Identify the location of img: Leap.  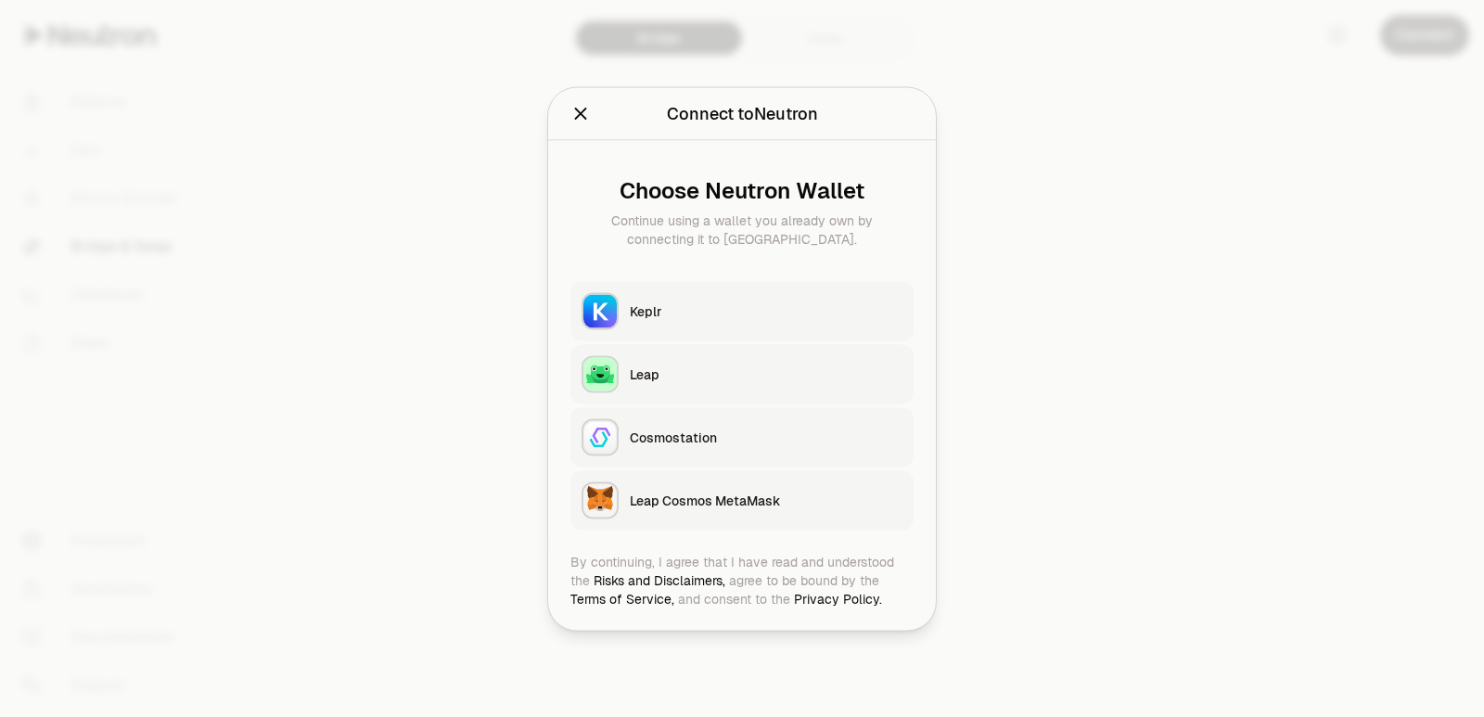
(600, 374).